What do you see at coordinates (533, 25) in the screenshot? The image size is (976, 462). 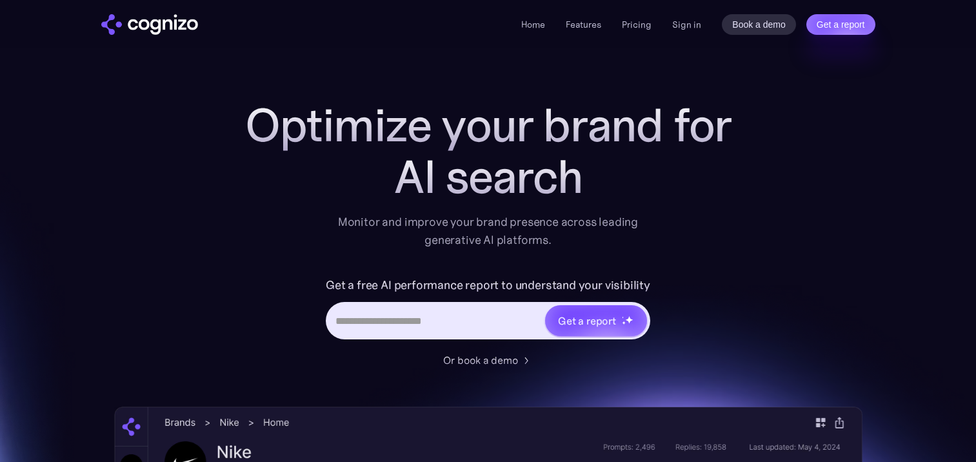 I see `a: Home` at bounding box center [533, 25].